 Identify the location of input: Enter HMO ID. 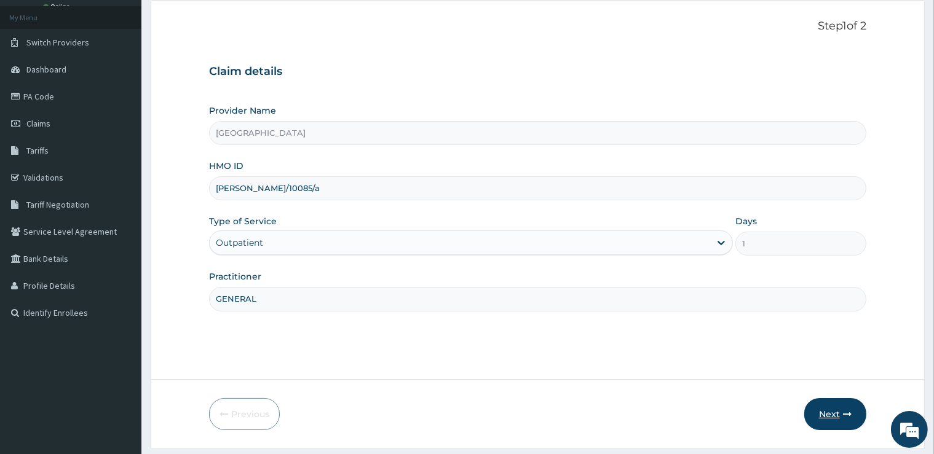
(537, 188).